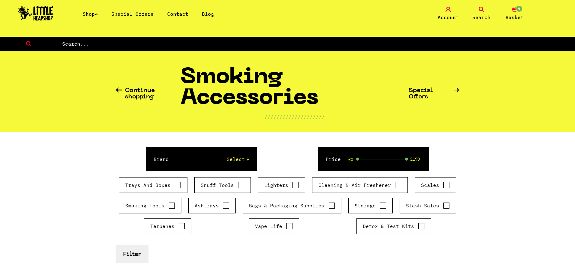  I want to click on span: 0, so click(519, 9).